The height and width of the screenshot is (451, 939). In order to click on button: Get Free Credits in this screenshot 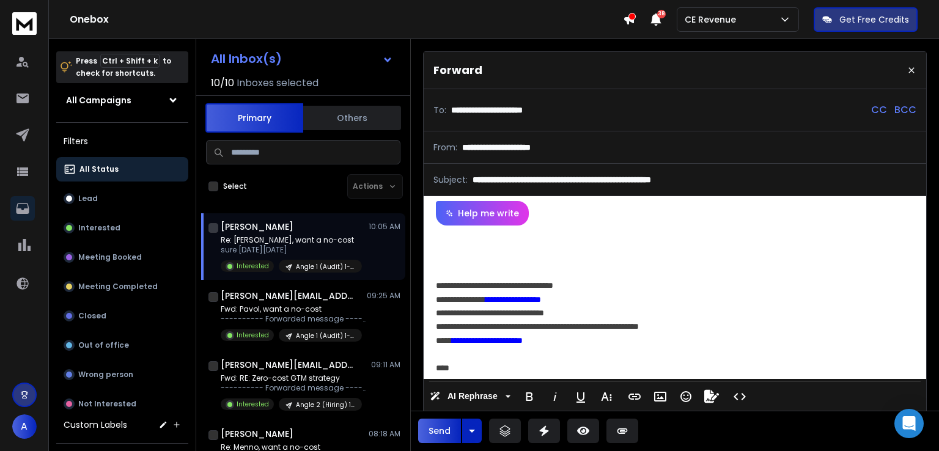, I will do `click(866, 20)`.